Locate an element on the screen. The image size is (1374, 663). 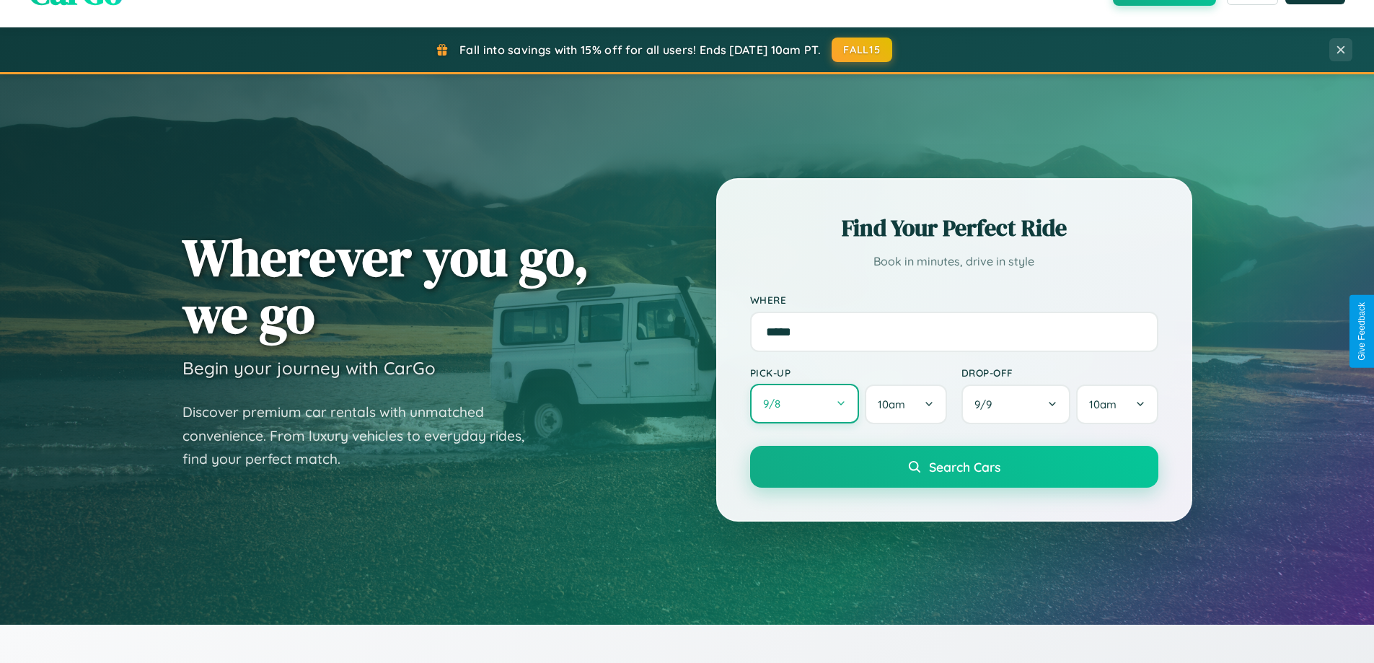
label: Pick-up is located at coordinates (848, 372).